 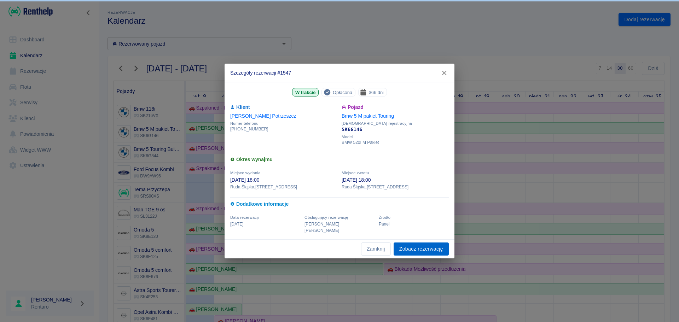 I want to click on h6: Klient, so click(x=284, y=107).